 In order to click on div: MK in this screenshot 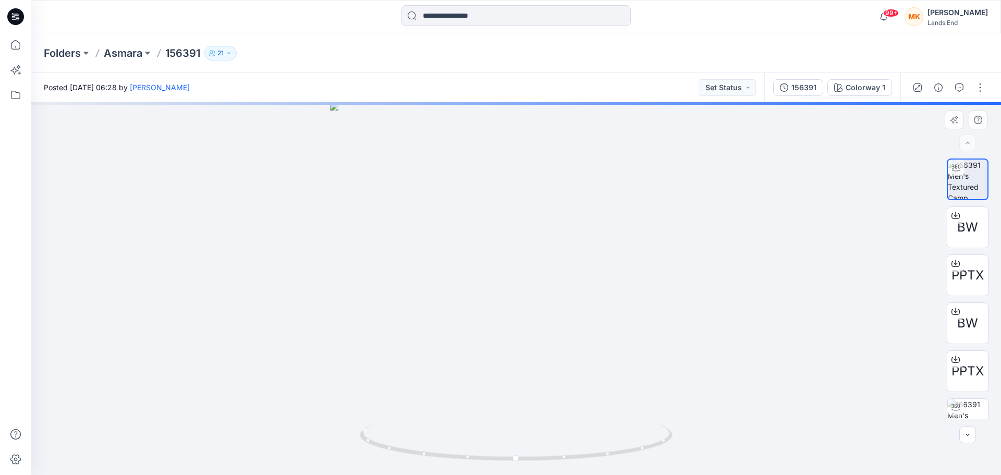, I will do `click(914, 17)`.